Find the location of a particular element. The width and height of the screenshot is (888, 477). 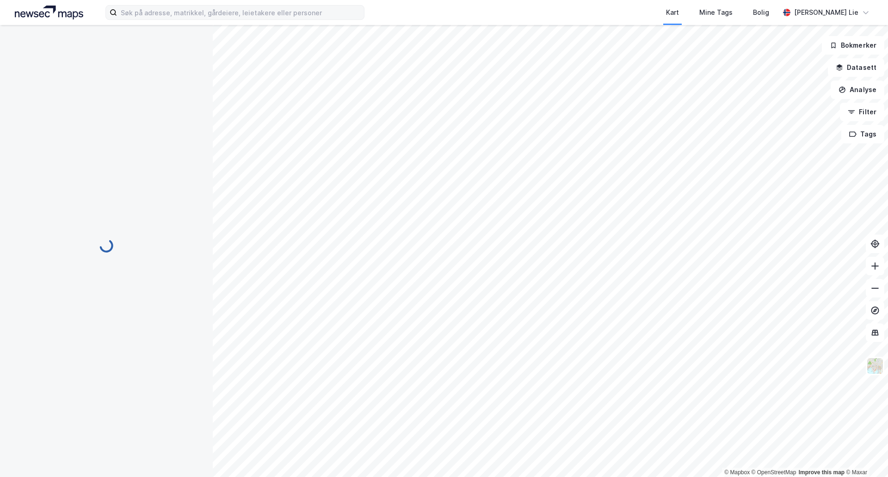

button: Filter is located at coordinates (862, 112).